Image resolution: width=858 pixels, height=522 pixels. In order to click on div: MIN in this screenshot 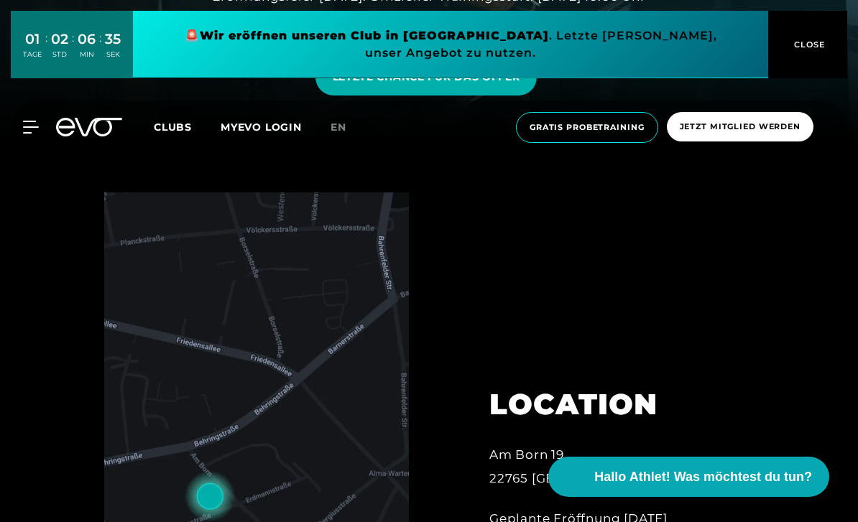, I will do `click(86, 55)`.